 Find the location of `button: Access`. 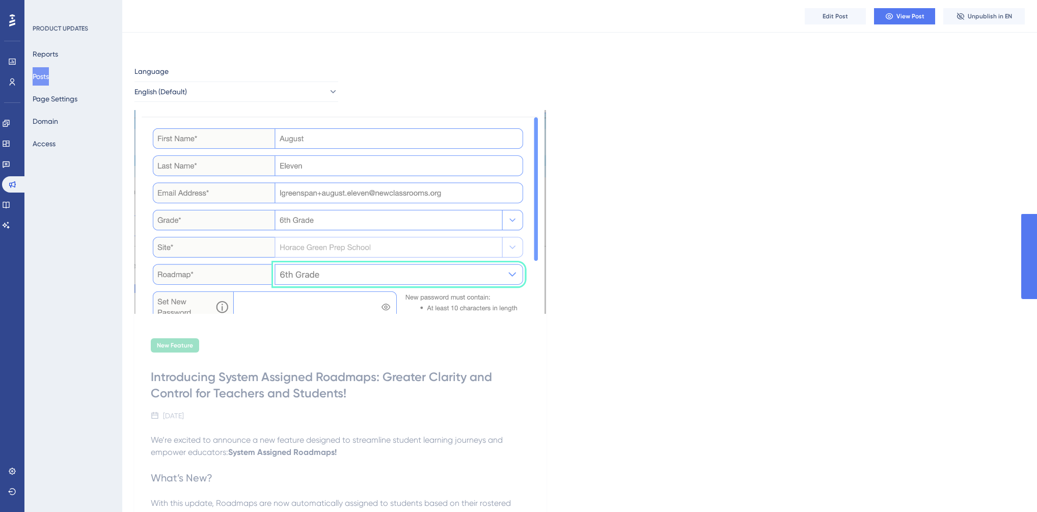

button: Access is located at coordinates (44, 144).